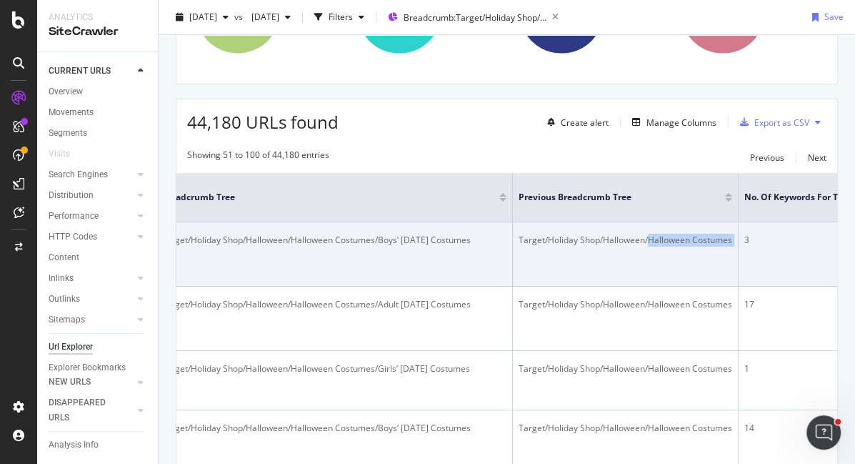  What do you see at coordinates (98, 367) in the screenshot?
I see `a: Explorer Bookmarks` at bounding box center [98, 367].